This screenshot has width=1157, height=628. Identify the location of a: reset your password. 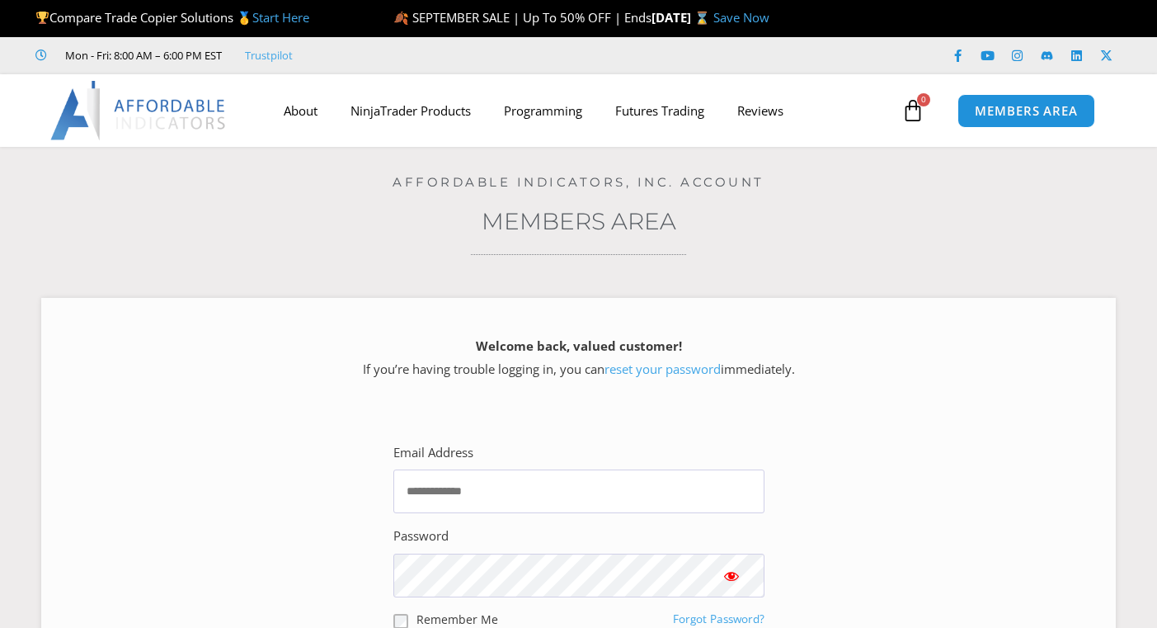
(662, 369).